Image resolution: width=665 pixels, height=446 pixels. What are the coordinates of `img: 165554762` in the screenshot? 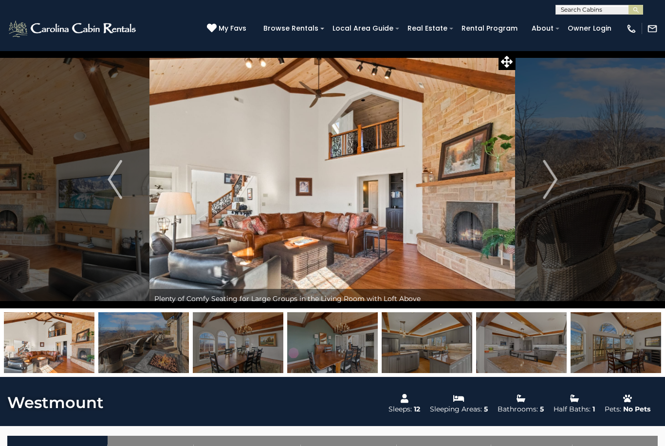 It's located at (238, 343).